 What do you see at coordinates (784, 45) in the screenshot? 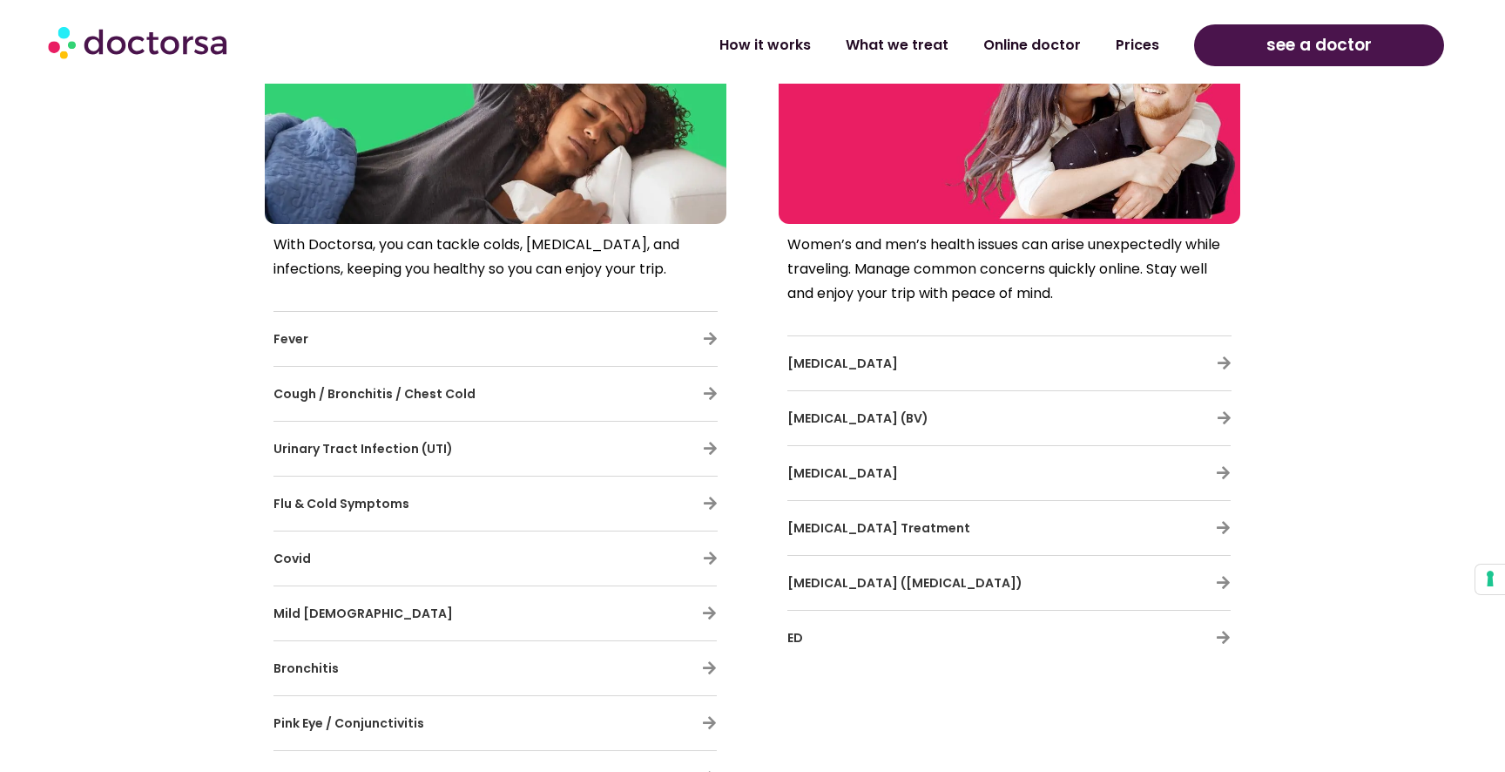
I see `nav: Menu` at bounding box center [784, 45].